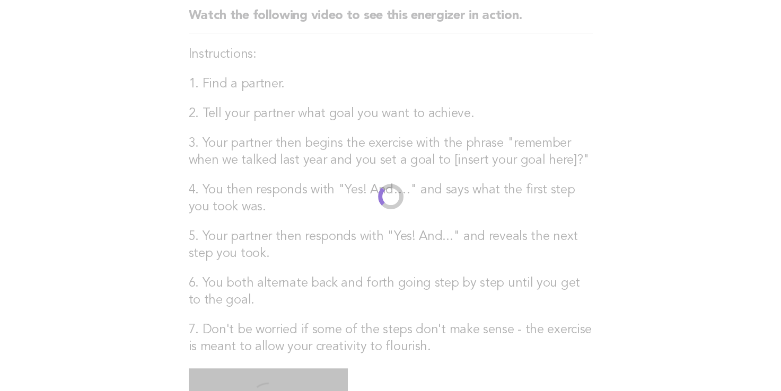 The width and height of the screenshot is (781, 391). Describe the element at coordinates (391, 84) in the screenshot. I see `h3: 1. Find a partner.` at that location.